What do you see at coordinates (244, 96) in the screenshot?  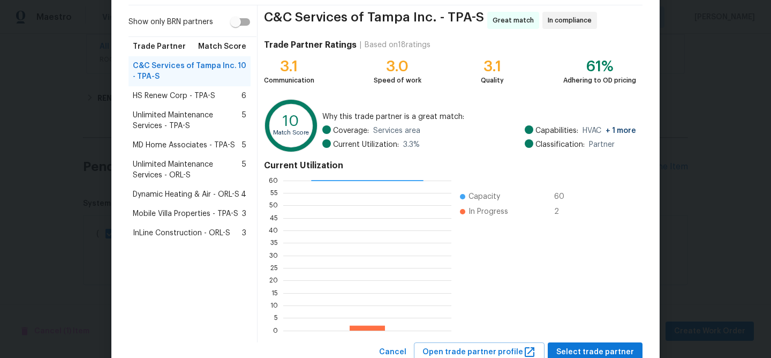 I see `span: 6` at bounding box center [244, 96].